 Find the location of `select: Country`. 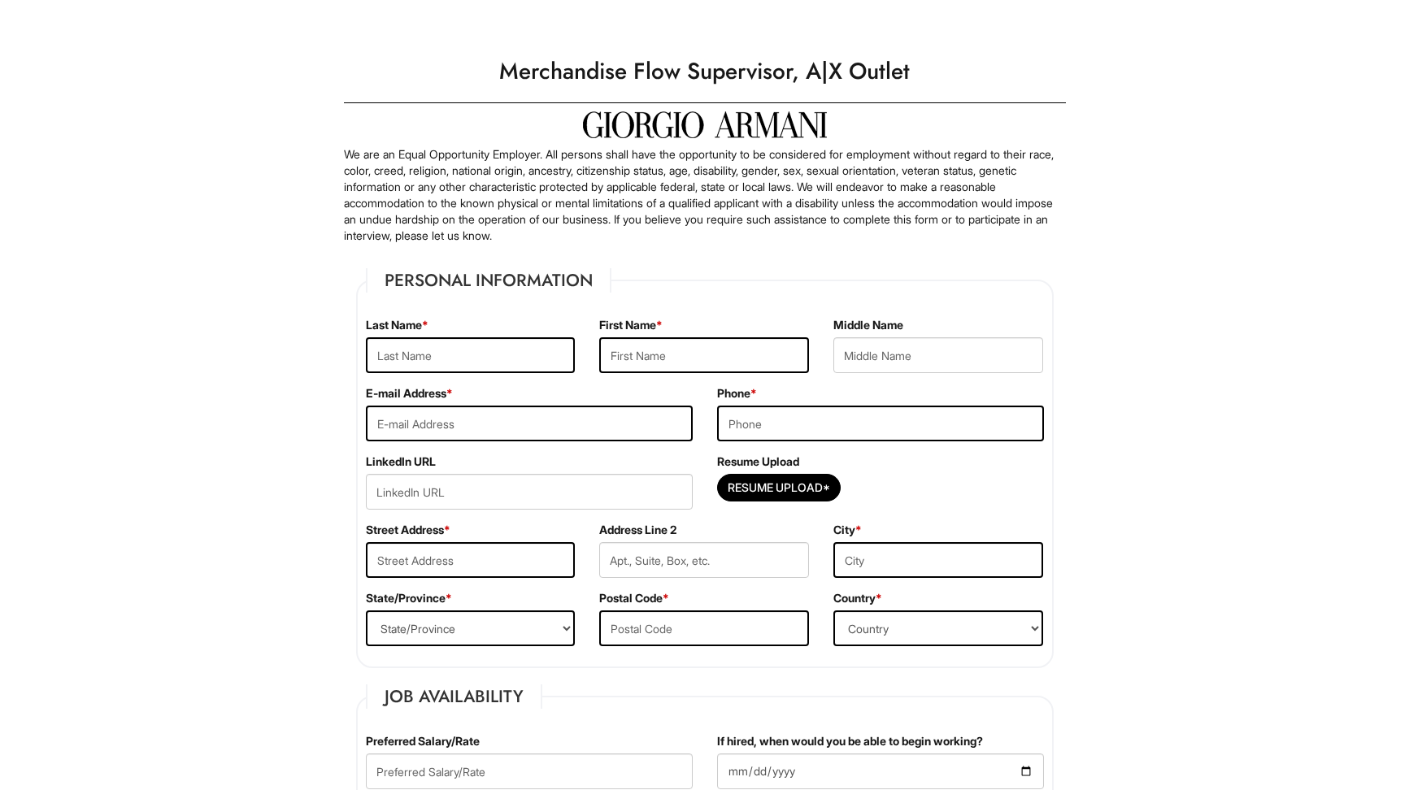

select: Country is located at coordinates (938, 628).